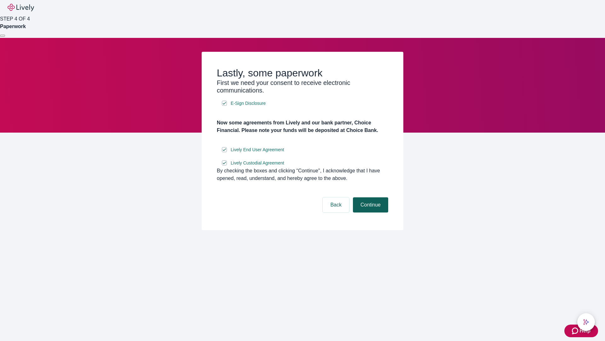 Image resolution: width=605 pixels, height=341 pixels. I want to click on div: By checking the boxes and clicking “Continue", I acknowledge that I have opened, read, understand..., so click(303, 174).